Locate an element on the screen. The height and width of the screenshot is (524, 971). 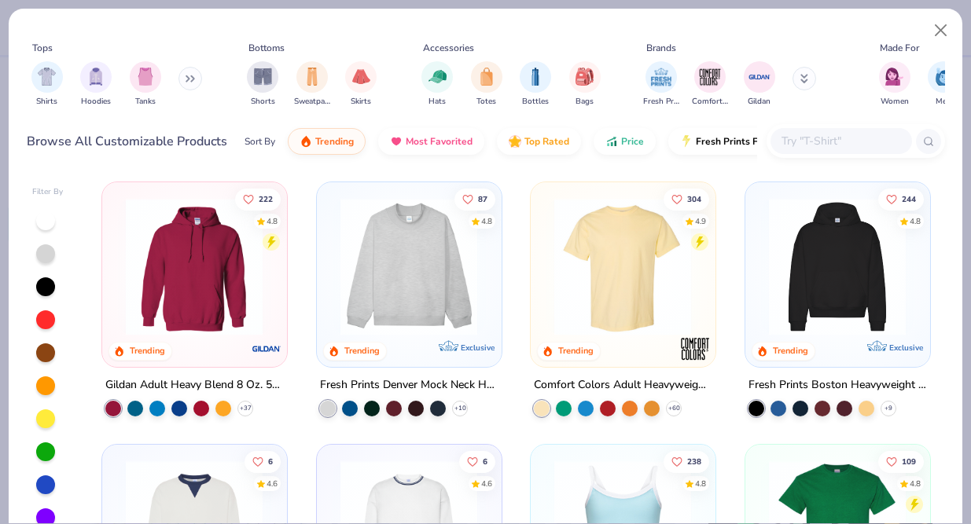
span: Trending is located at coordinates (334, 141).